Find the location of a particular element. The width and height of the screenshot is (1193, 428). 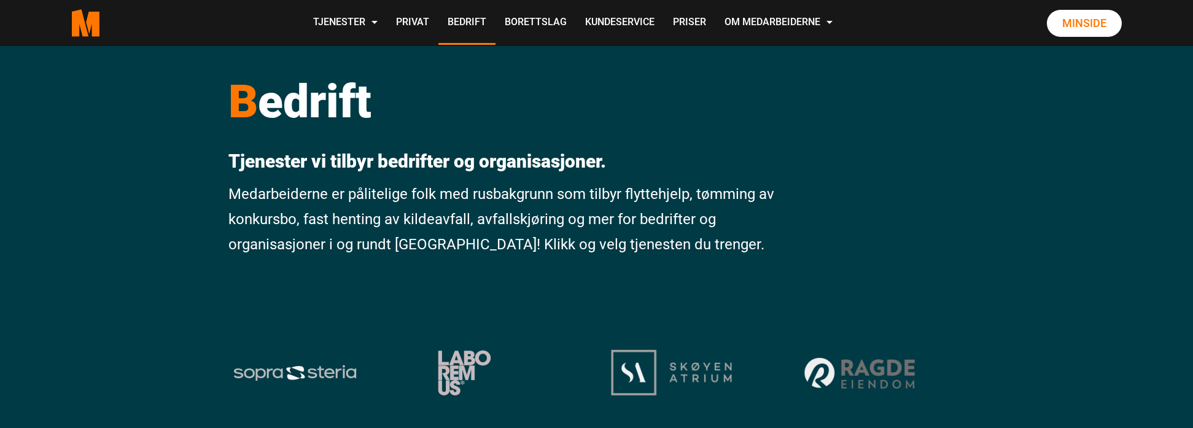

h1: edrift is located at coordinates (502, 101).